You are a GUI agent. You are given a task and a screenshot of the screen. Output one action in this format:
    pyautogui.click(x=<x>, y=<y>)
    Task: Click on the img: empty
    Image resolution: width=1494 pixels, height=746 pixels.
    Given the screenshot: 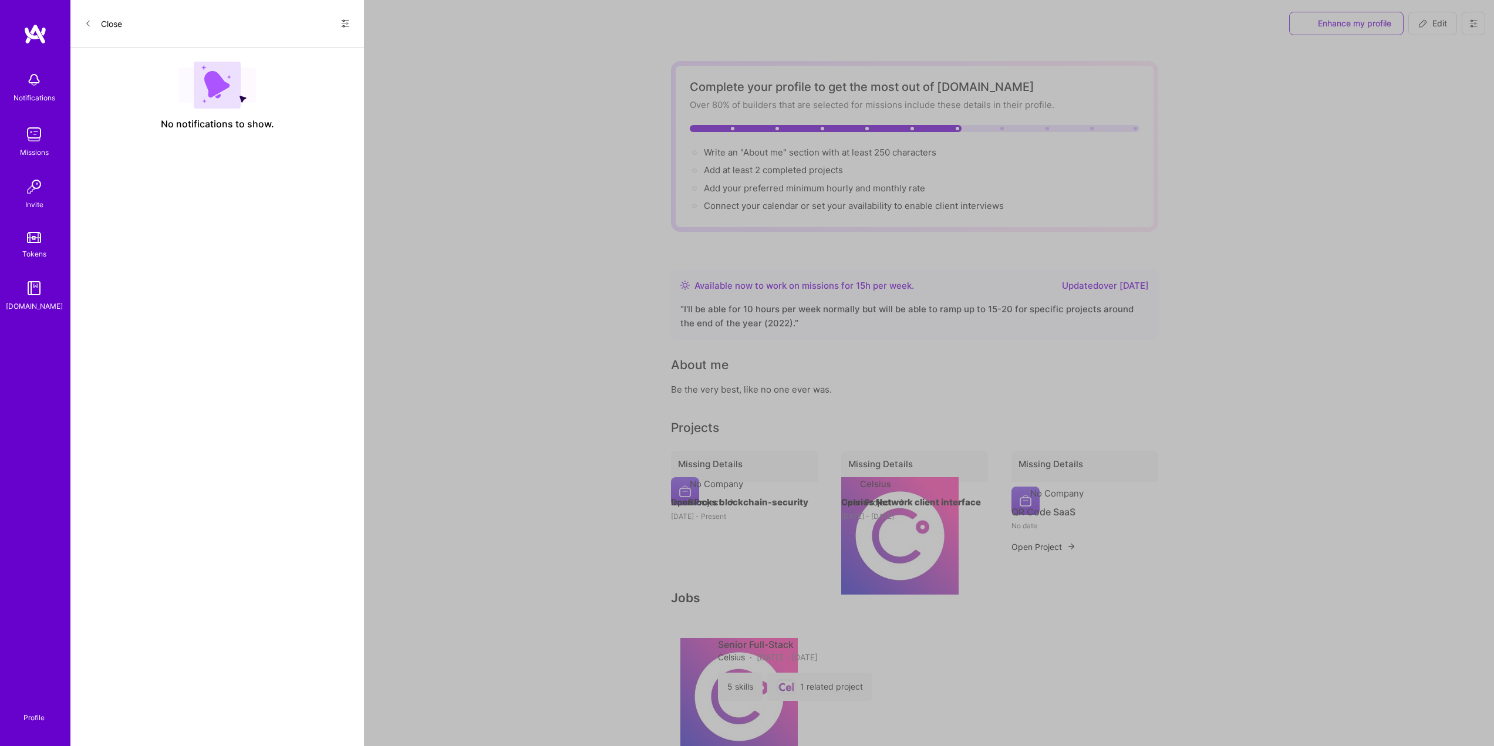 What is the action you would take?
    pyautogui.click(x=217, y=85)
    